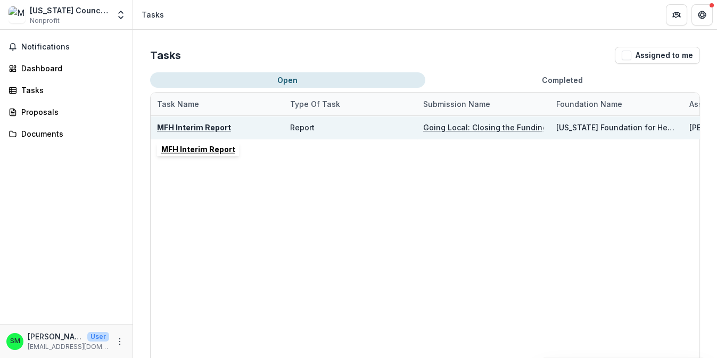  Describe the element at coordinates (121, 15) in the screenshot. I see `button: Open entity switcher` at that location.